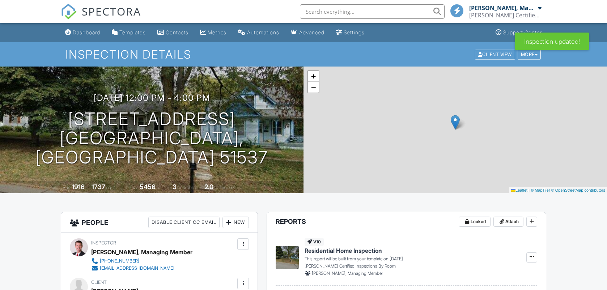 This screenshot has width=607, height=290. Describe the element at coordinates (236, 223) in the screenshot. I see `div: New` at that location.